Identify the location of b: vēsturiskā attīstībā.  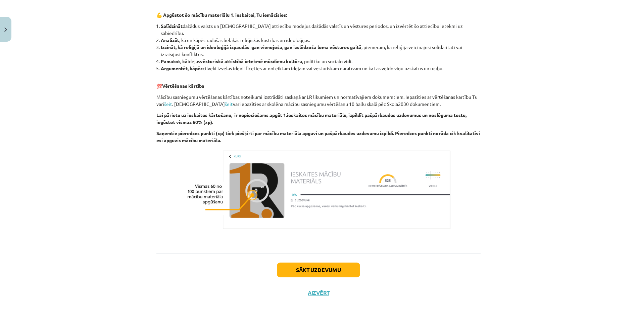
(222, 61).